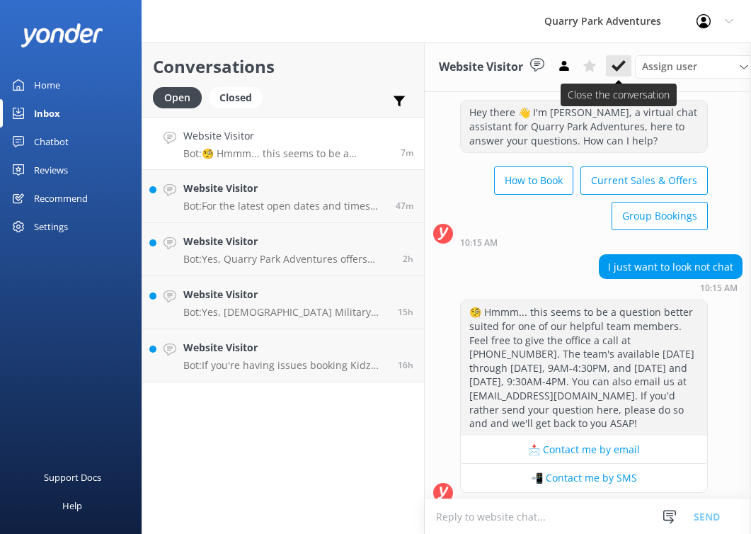 Image resolution: width=751 pixels, height=534 pixels. I want to click on div: Inbox, so click(47, 113).